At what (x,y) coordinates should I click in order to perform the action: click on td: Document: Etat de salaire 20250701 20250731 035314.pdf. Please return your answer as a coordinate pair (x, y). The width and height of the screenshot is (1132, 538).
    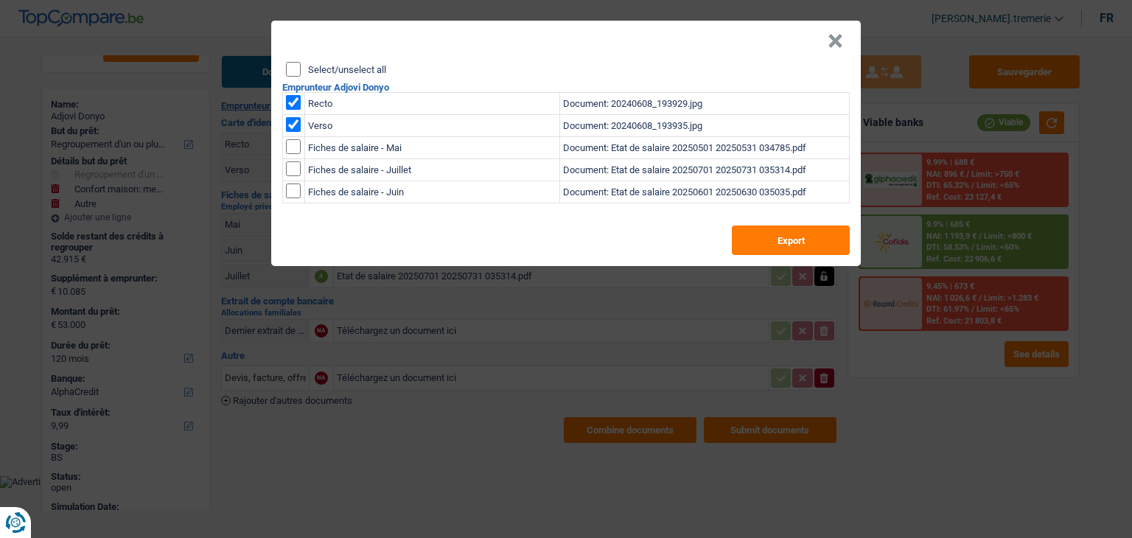
    Looking at the image, I should click on (704, 170).